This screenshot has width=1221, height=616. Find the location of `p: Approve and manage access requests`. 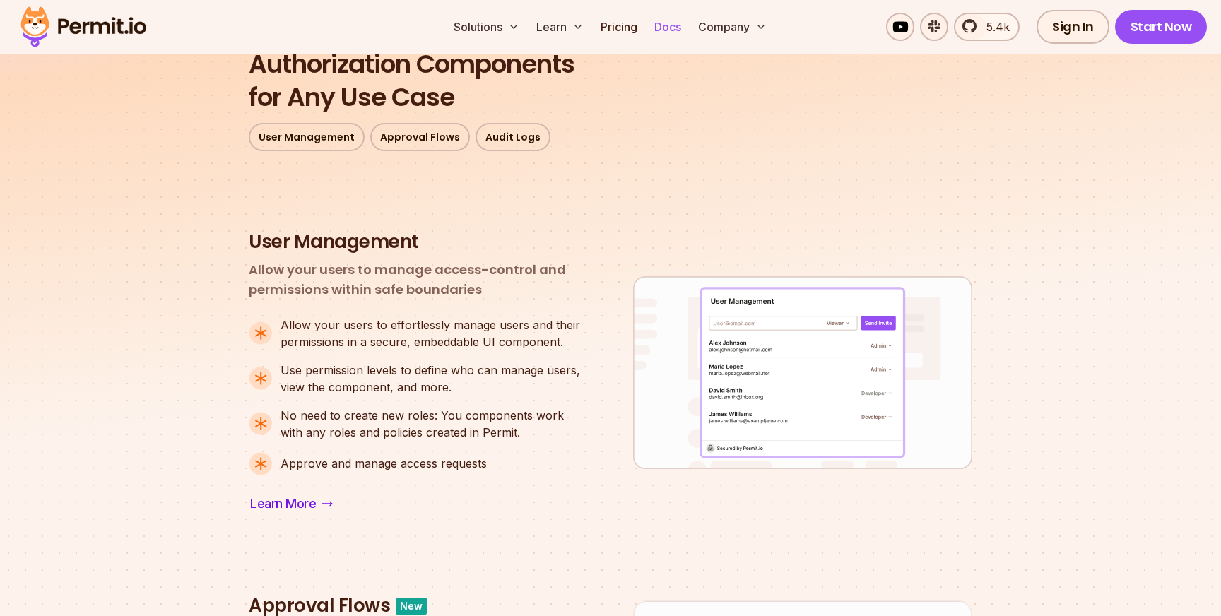

p: Approve and manage access requests is located at coordinates (384, 464).